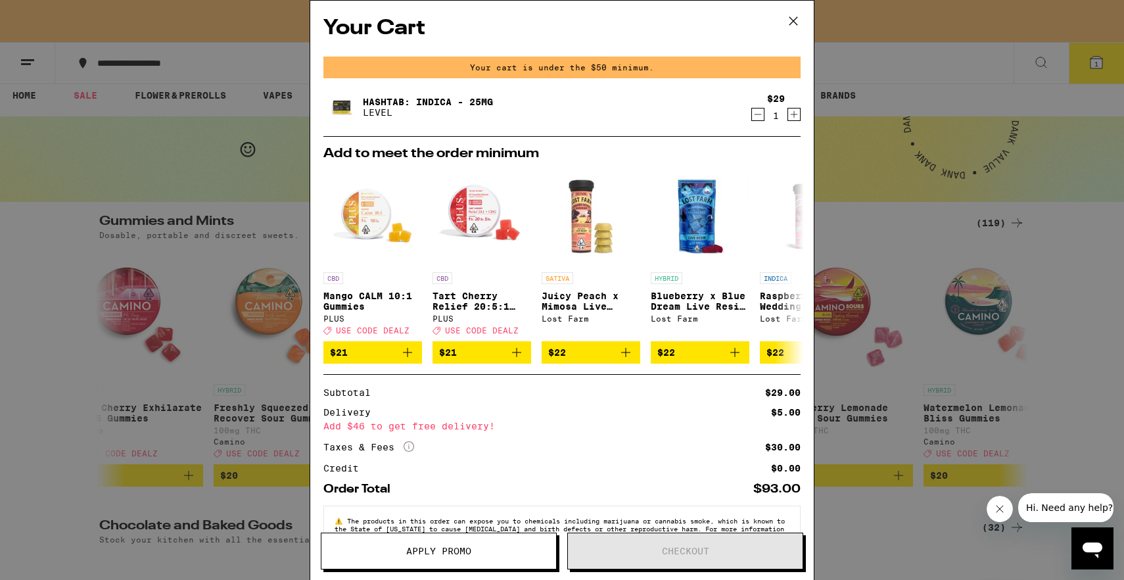  I want to click on span: Apply Promo, so click(439, 551).